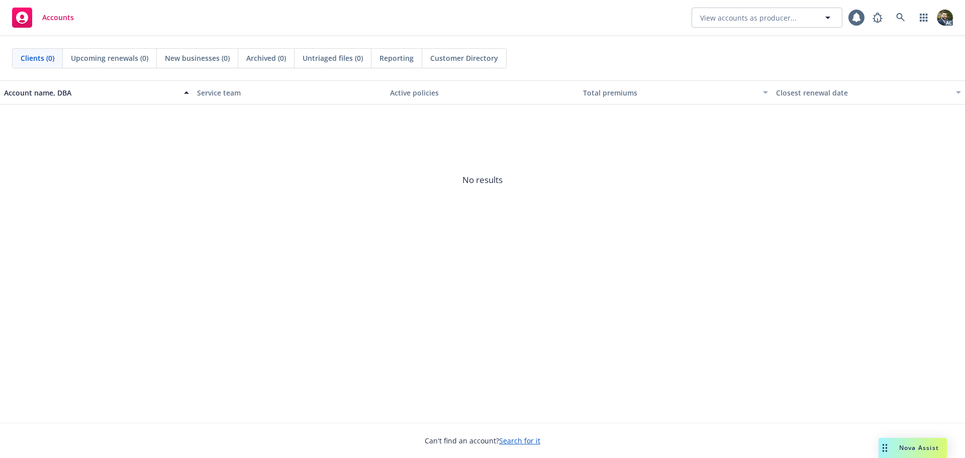 The width and height of the screenshot is (965, 458). What do you see at coordinates (863, 93) in the screenshot?
I see `div: Closest renewal date` at bounding box center [863, 93].